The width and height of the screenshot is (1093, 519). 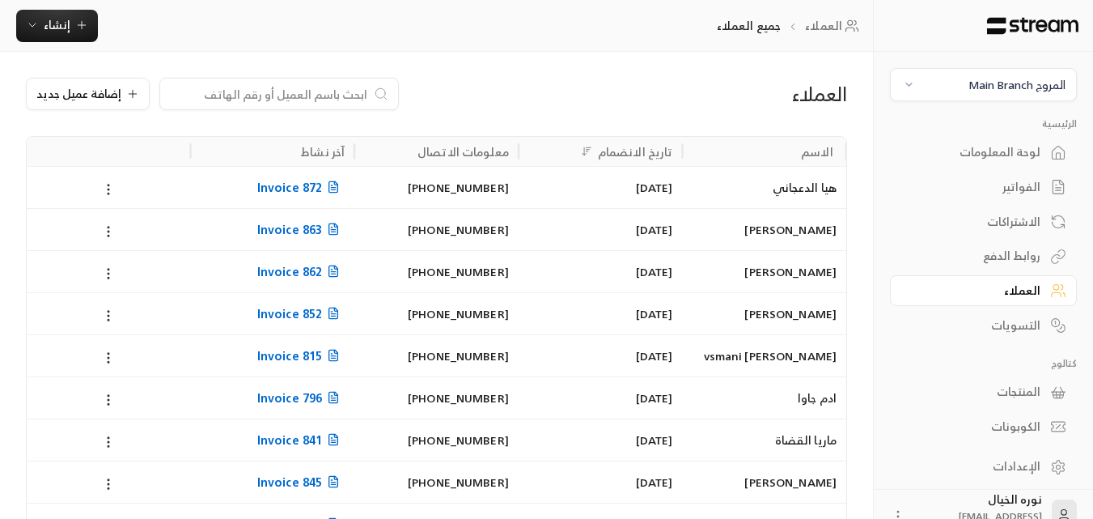 What do you see at coordinates (635, 151) in the screenshot?
I see `div: تاريخ الانضمام` at bounding box center [635, 151].